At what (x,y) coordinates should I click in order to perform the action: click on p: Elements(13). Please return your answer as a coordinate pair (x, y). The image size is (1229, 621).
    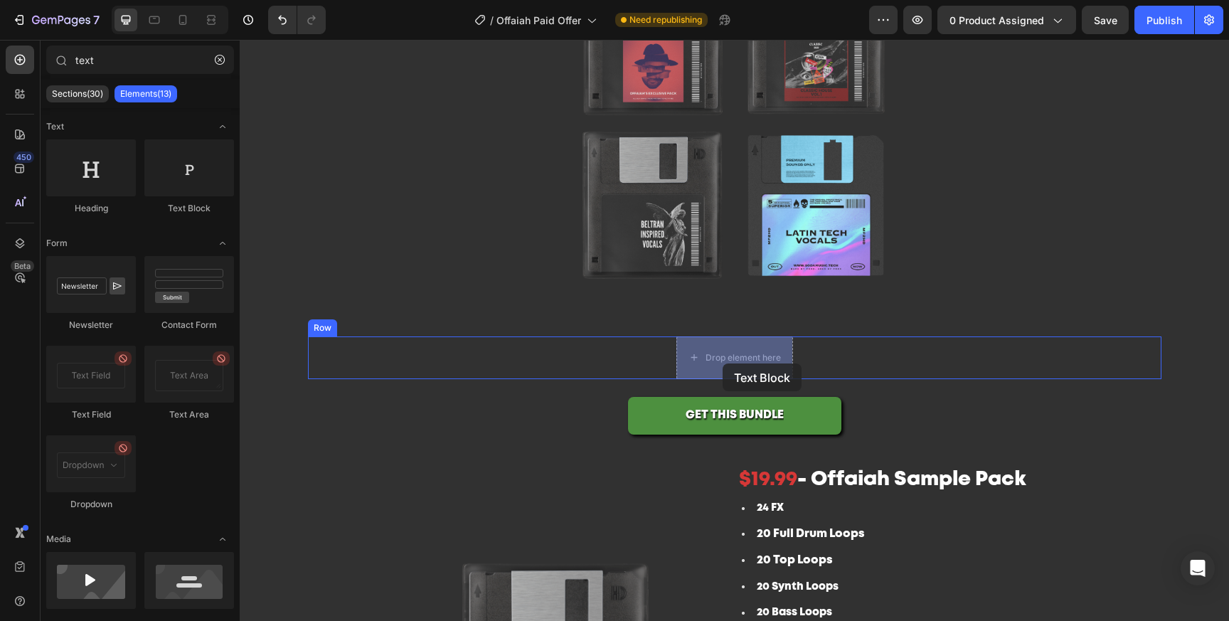
    Looking at the image, I should click on (146, 94).